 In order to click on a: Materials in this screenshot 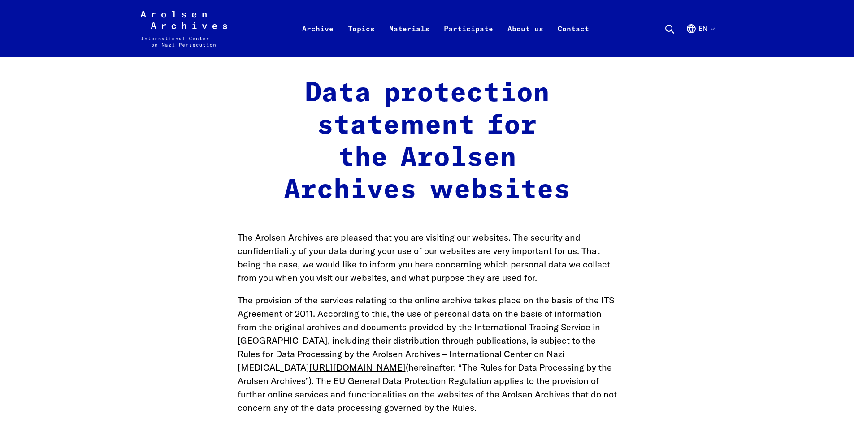, I will do `click(409, 39)`.